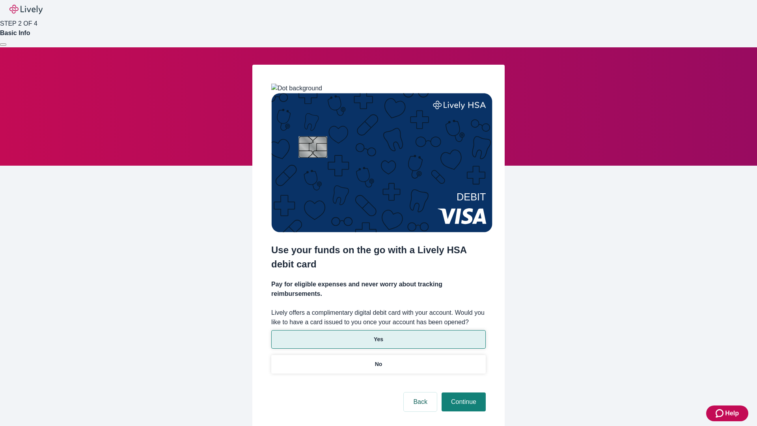 The width and height of the screenshot is (757, 426). Describe the element at coordinates (297, 88) in the screenshot. I see `img: Dot background` at that location.